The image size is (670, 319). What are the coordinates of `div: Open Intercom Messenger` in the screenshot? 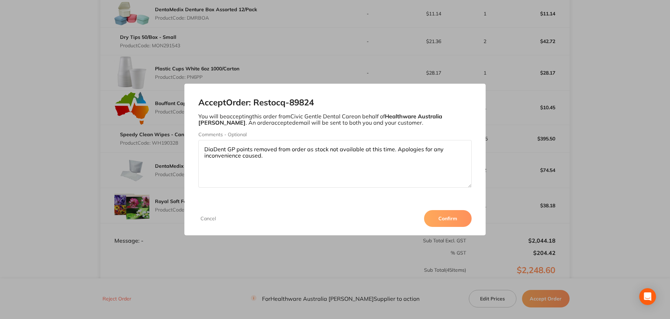 It's located at (648, 296).